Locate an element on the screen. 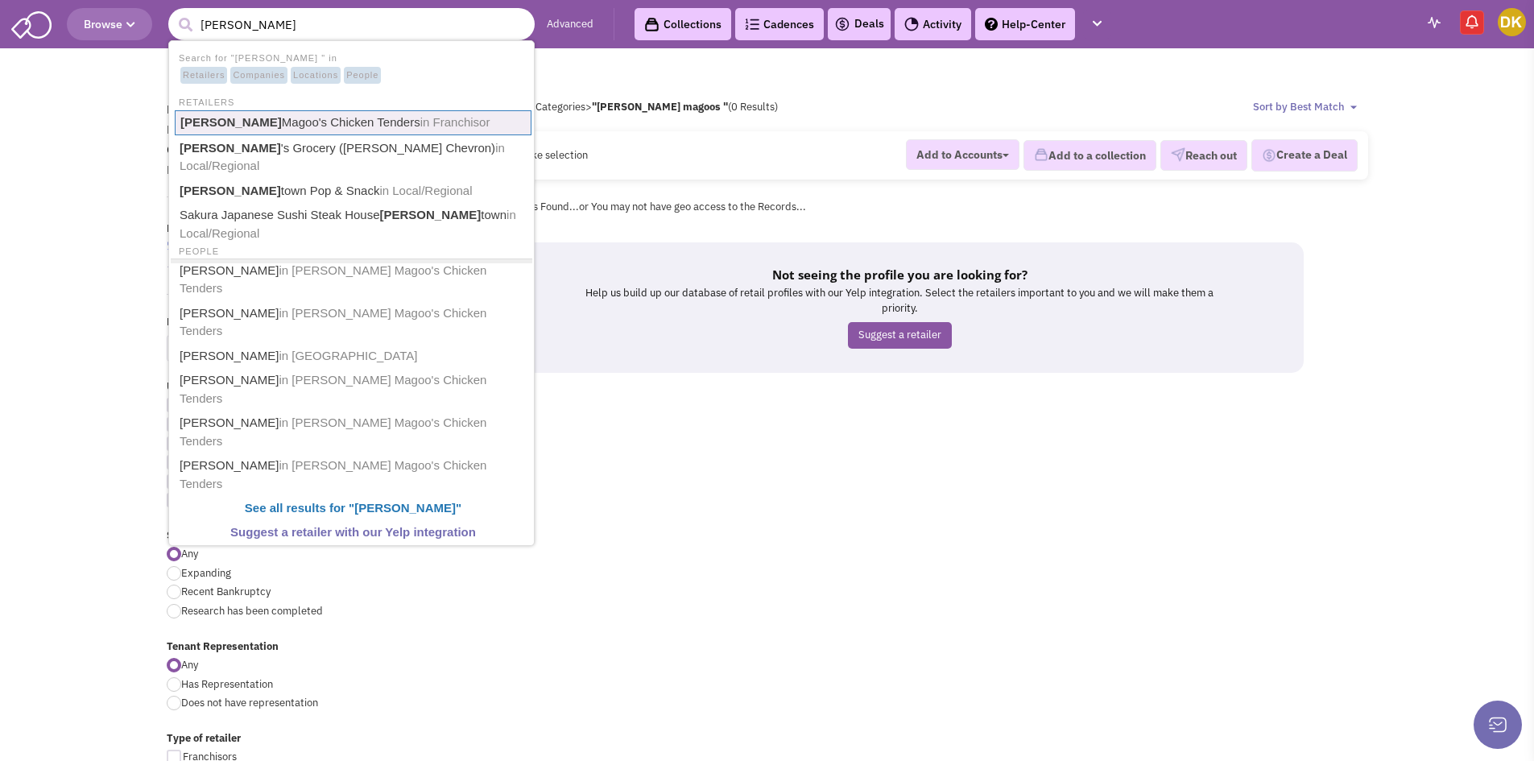 The height and width of the screenshot is (761, 1534). label: Locally Famous is located at coordinates (309, 229).